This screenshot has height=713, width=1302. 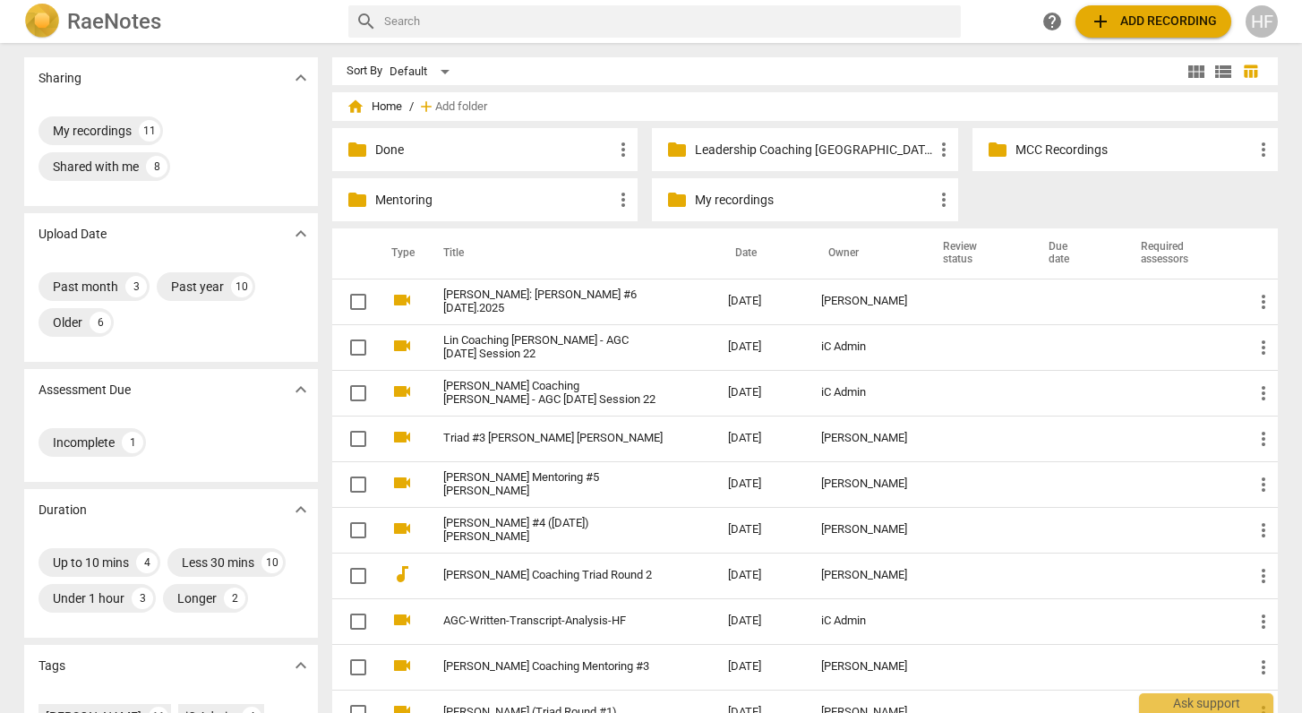 What do you see at coordinates (1262, 21) in the screenshot?
I see `div: HF` at bounding box center [1262, 21].